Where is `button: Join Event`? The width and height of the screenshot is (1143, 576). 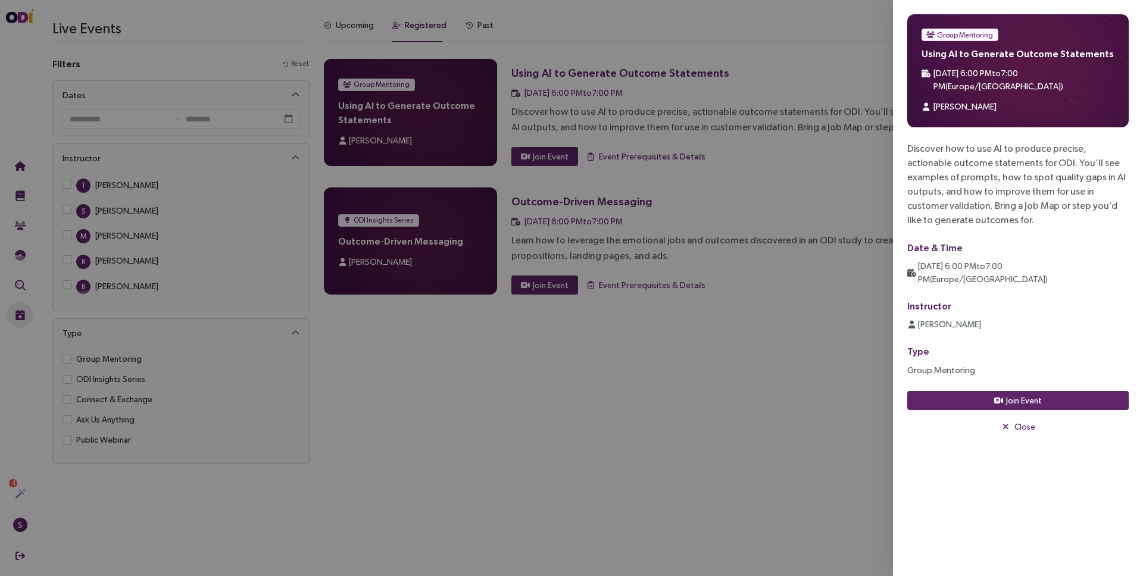
button: Join Event is located at coordinates (1018, 401).